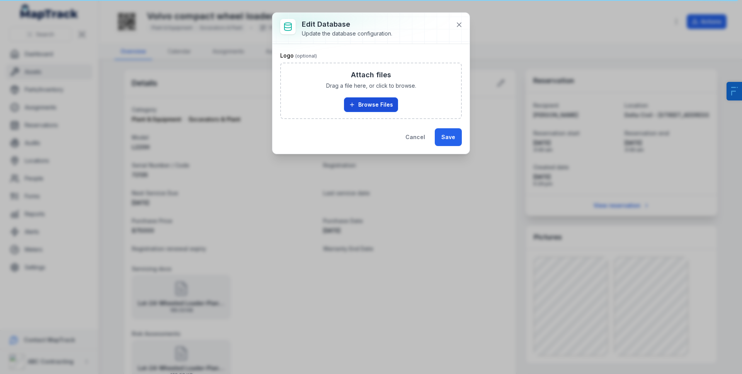 The height and width of the screenshot is (374, 742). Describe the element at coordinates (347, 24) in the screenshot. I see `h3: Edit database` at that location.